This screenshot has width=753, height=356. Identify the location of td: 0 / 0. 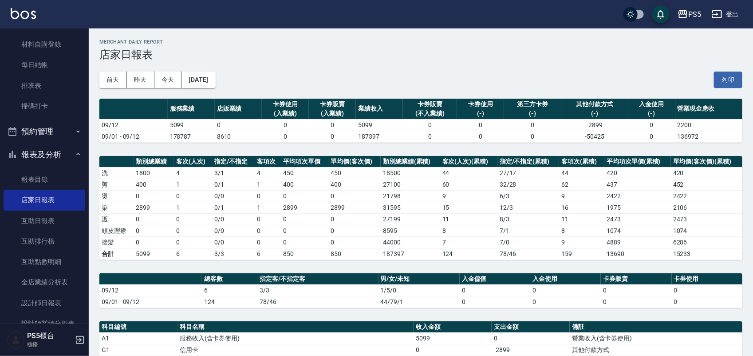
(234, 230).